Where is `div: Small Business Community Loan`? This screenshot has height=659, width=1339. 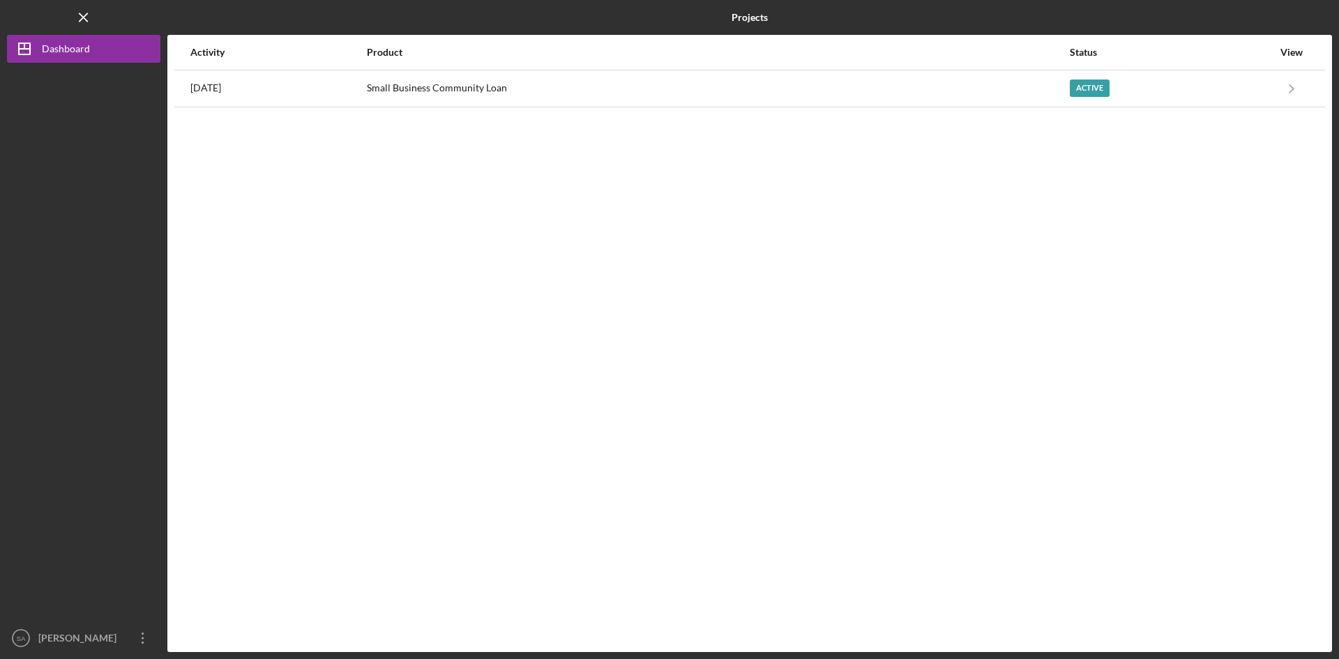 div: Small Business Community Loan is located at coordinates (718, 89).